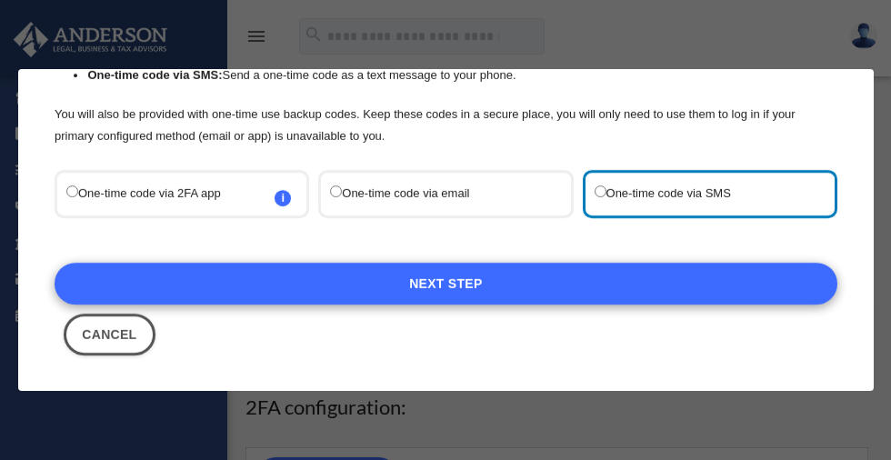 The image size is (891, 460). Describe the element at coordinates (173, 194) in the screenshot. I see `label: One-time code via 2FA app` at that location.